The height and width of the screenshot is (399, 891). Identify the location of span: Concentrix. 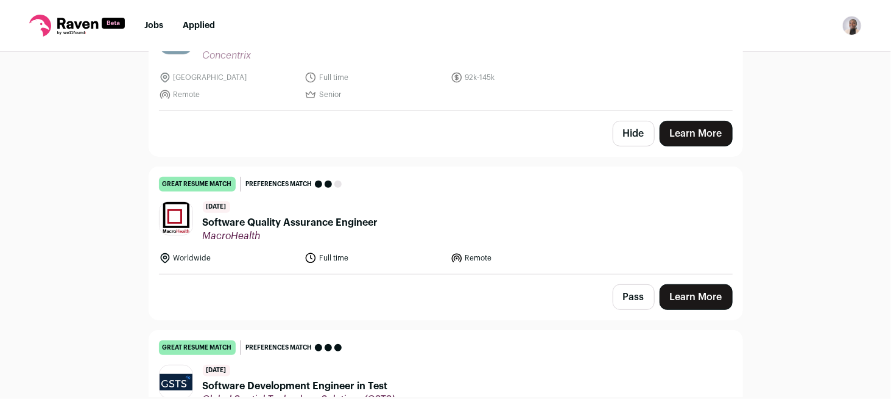
(335, 55).